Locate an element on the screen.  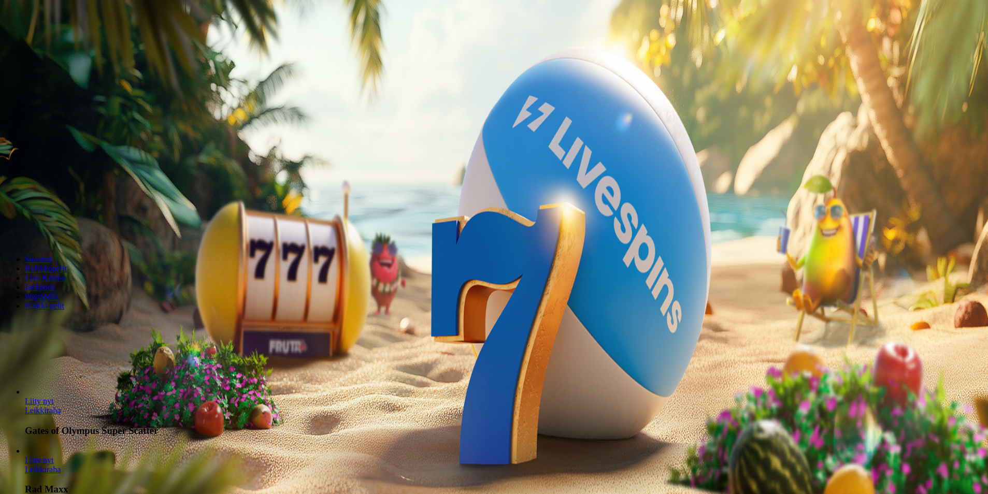
h3: Gates of Olympus Super Scatter is located at coordinates (504, 431).